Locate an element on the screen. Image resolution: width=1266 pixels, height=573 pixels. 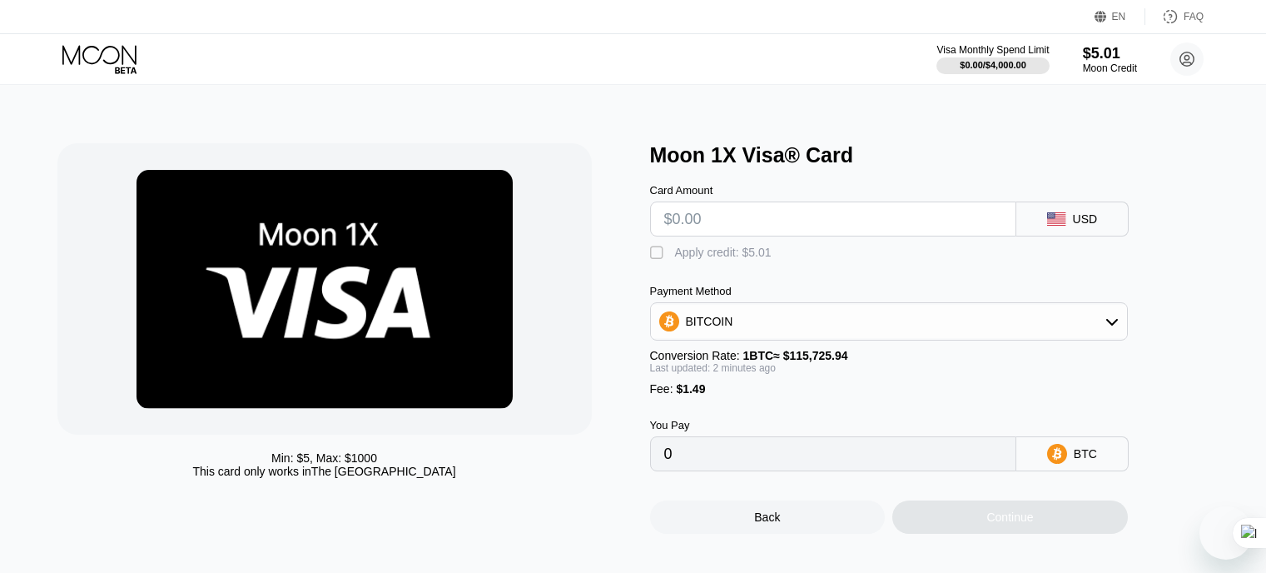
div: $0.00 / $4,000.00 is located at coordinates (993, 65).